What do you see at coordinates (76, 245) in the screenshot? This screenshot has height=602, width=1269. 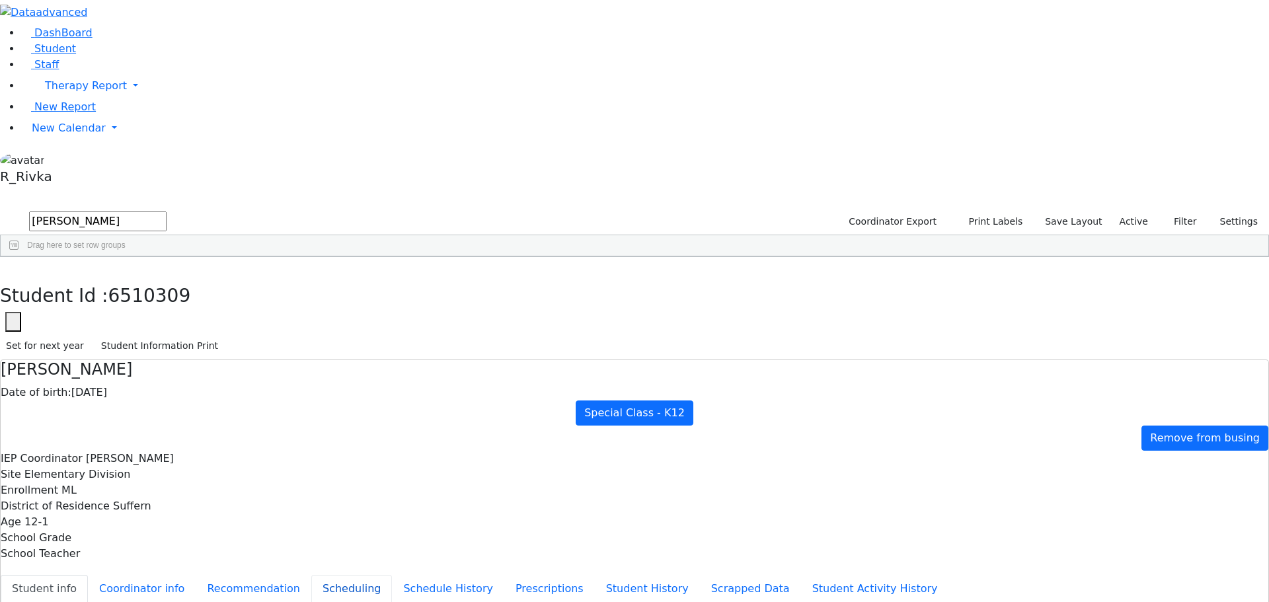 I see `span: Drag here to set row groups` at bounding box center [76, 245].